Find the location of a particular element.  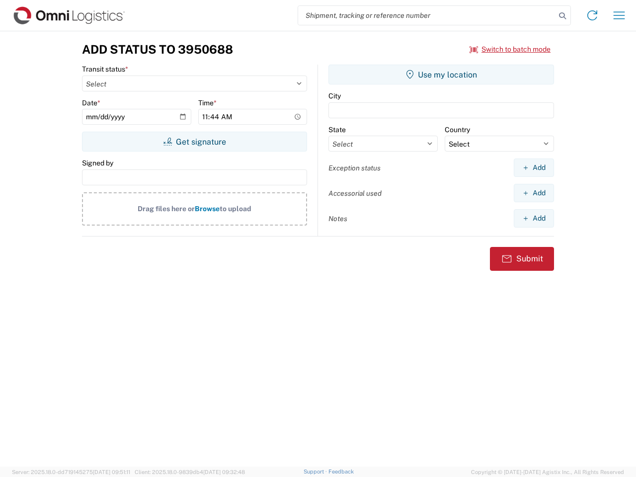

label: State is located at coordinates (337, 130).